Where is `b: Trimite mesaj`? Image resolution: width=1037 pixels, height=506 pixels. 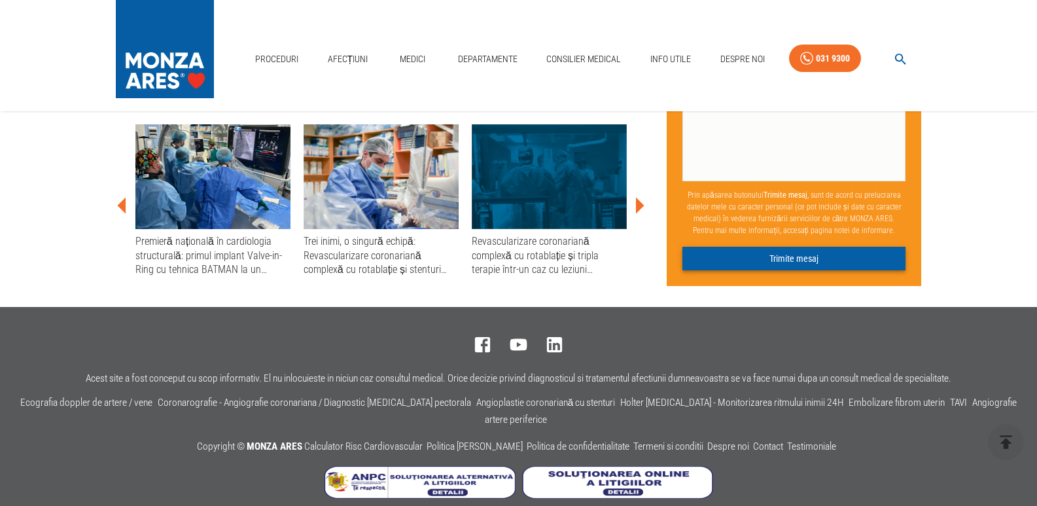
b: Trimite mesaj is located at coordinates (785, 195).